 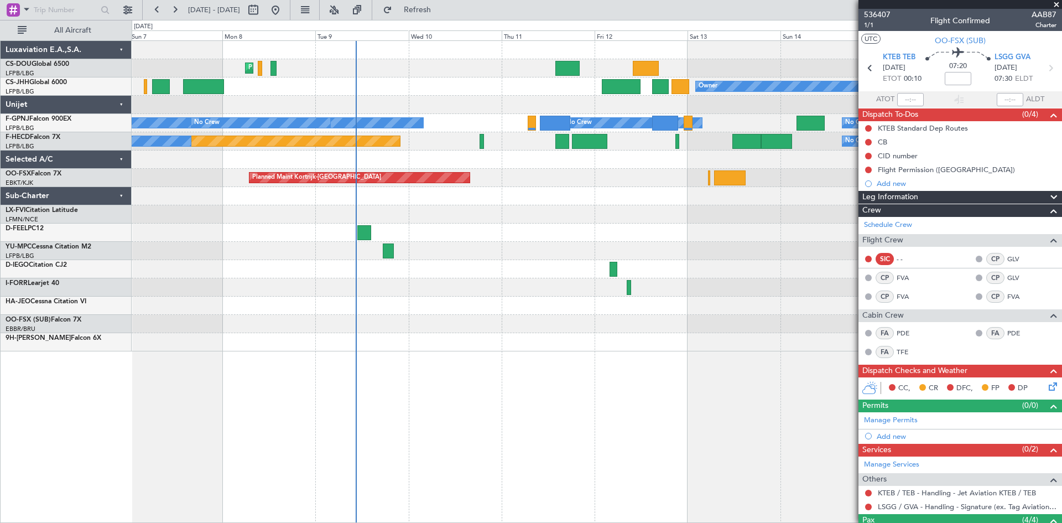 What do you see at coordinates (874, 479) in the screenshot?
I see `span: Others` at bounding box center [874, 479].